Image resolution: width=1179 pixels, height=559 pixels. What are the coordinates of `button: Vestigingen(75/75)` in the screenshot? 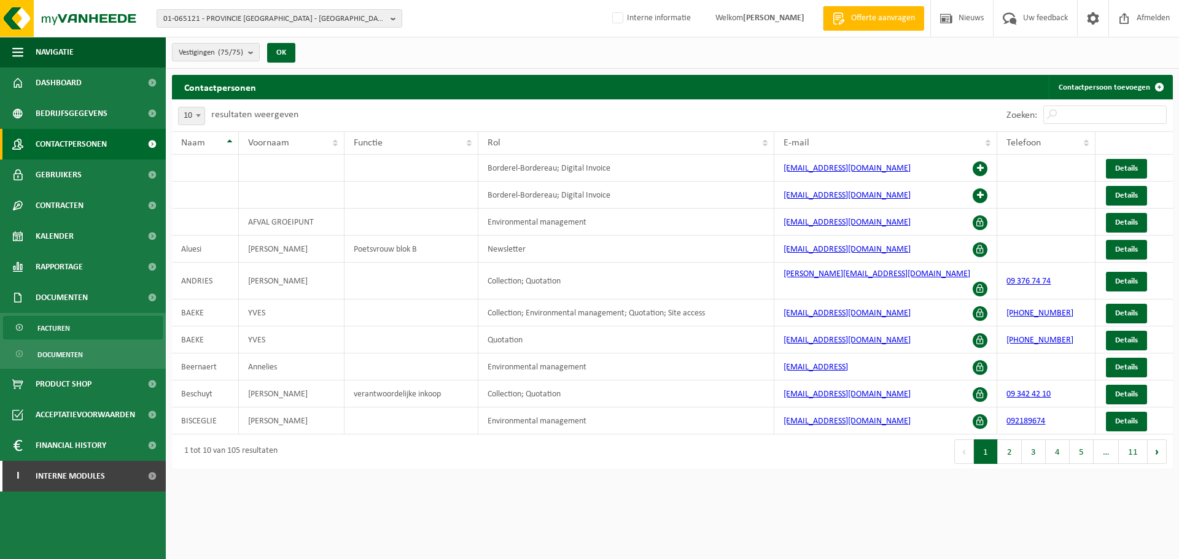 It's located at (216, 52).